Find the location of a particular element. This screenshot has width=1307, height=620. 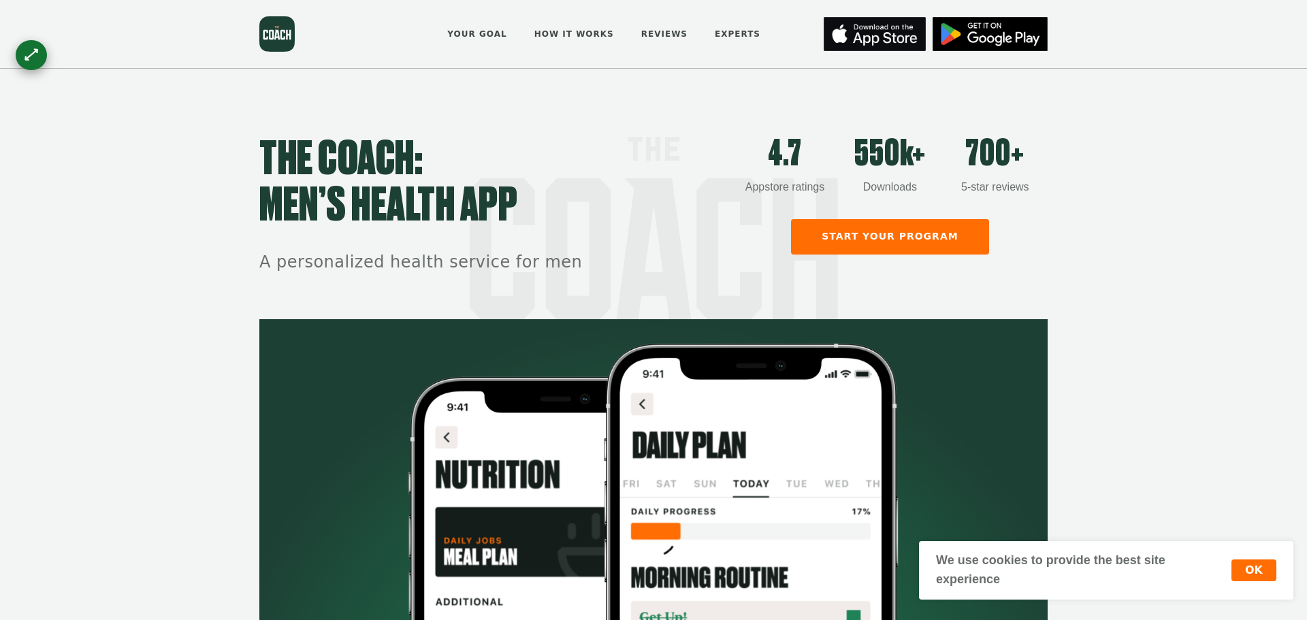

a: Your goal is located at coordinates (477, 34).